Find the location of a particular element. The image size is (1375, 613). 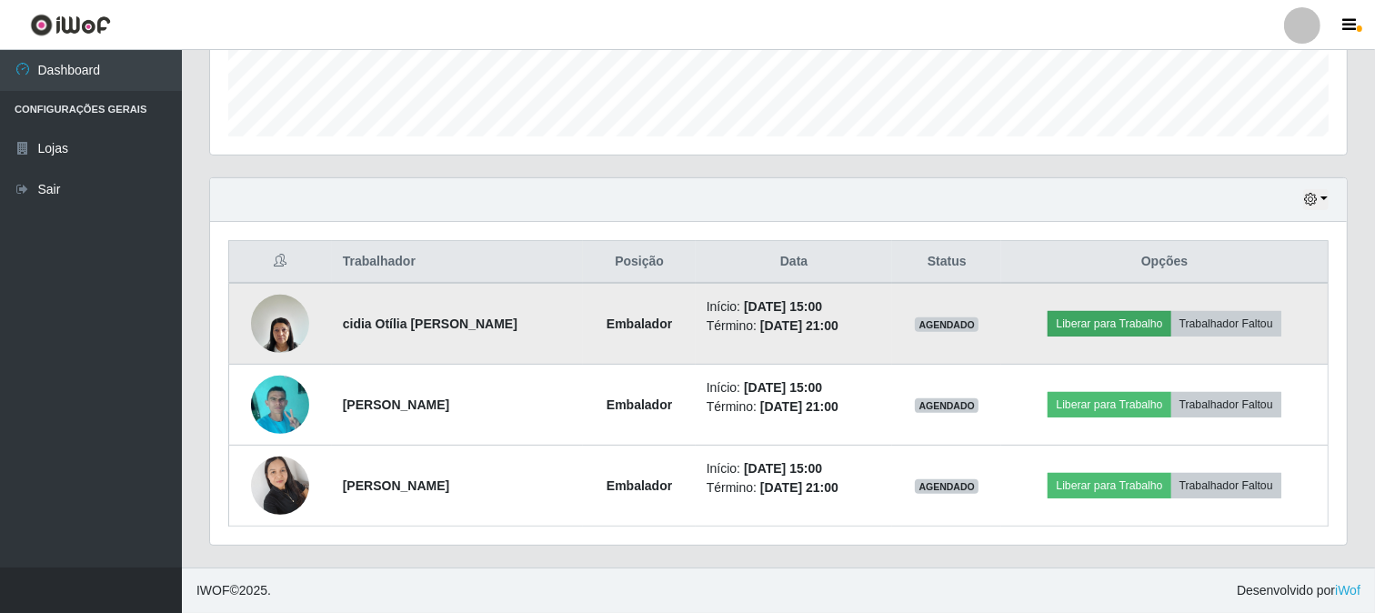

th: Data is located at coordinates (794, 262).